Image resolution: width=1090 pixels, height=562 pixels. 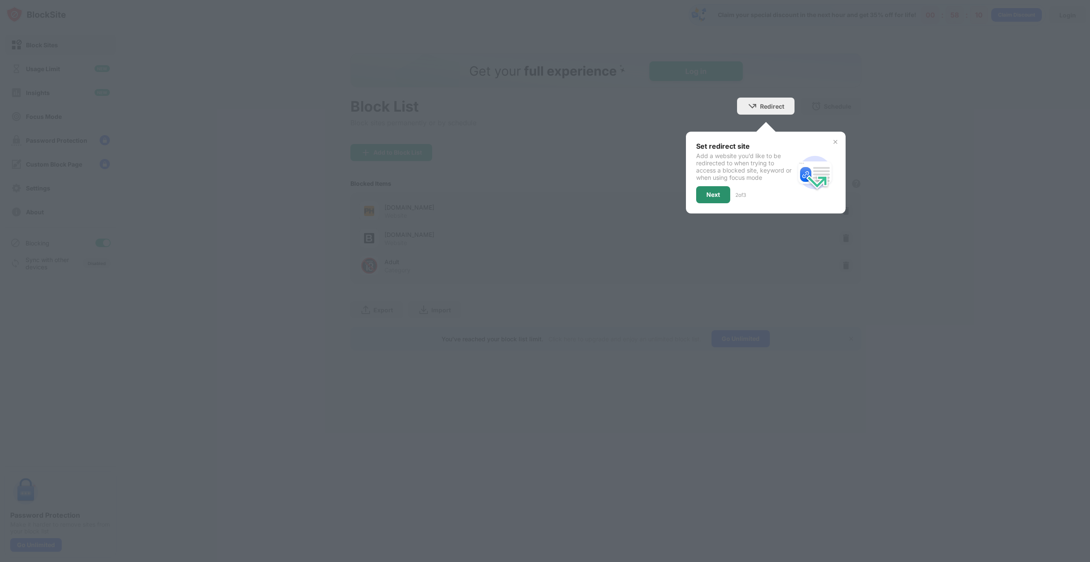 I want to click on img: x-button.svg, so click(x=835, y=142).